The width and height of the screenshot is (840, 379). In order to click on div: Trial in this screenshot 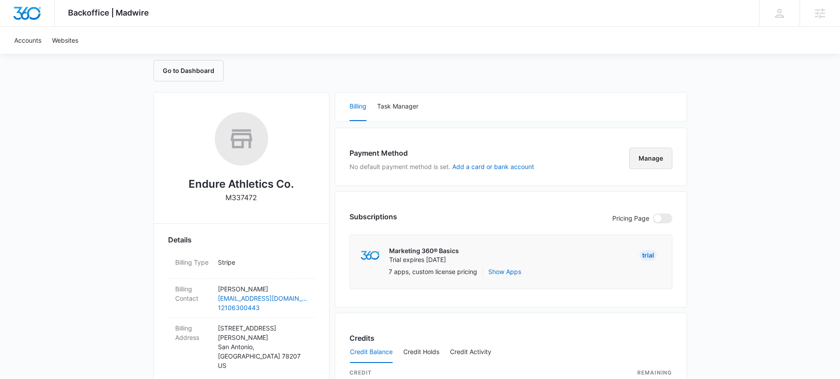, I will do `click(648, 255)`.